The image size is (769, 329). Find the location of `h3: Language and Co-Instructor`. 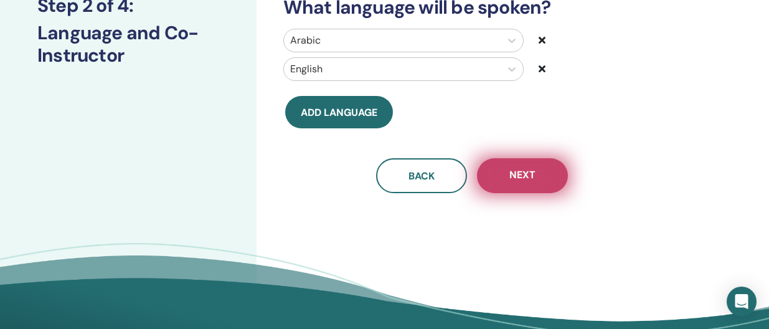

h3: Language and Co-Instructor is located at coordinates (128, 44).